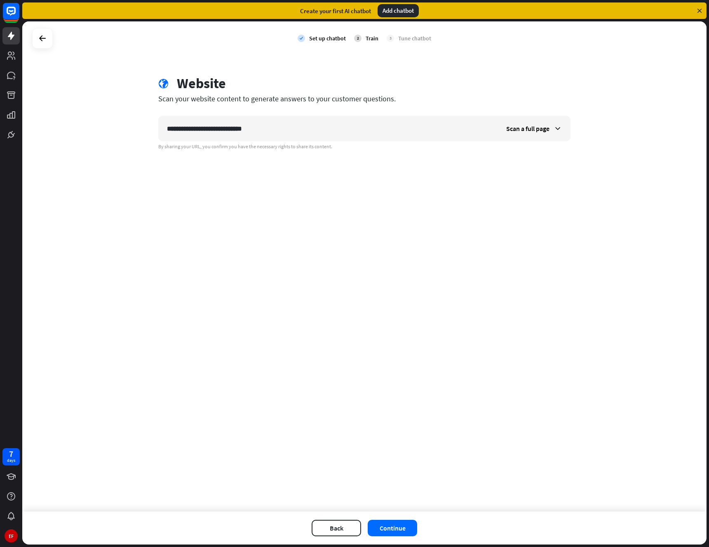 This screenshot has width=709, height=547. Describe the element at coordinates (336, 528) in the screenshot. I see `button: Back` at that location.